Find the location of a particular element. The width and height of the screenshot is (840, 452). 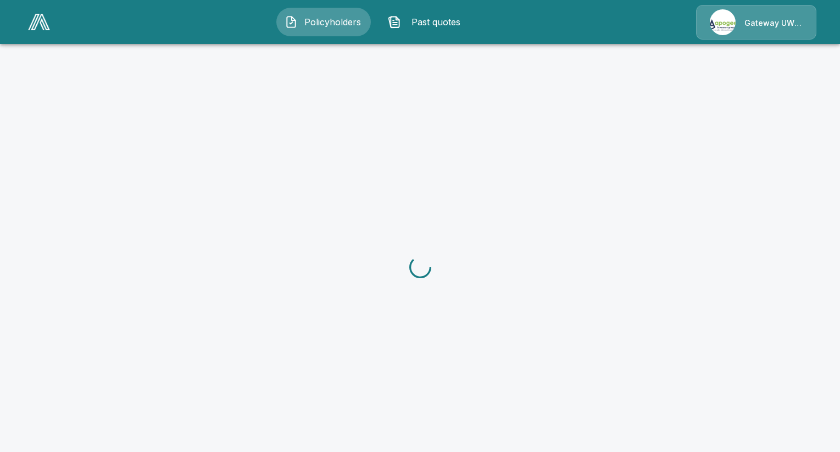

a: Past quotes IconPast quotes is located at coordinates (427, 22).